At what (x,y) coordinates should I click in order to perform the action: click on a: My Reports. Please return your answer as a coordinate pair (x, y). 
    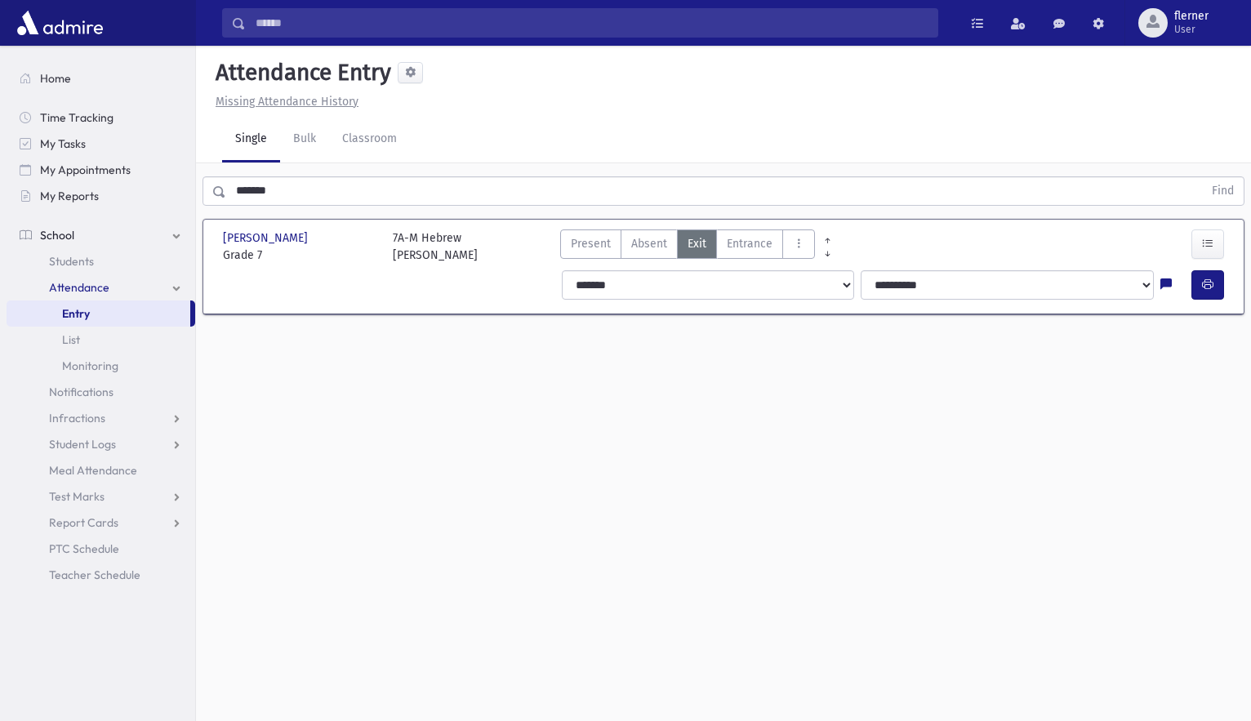
    Looking at the image, I should click on (100, 196).